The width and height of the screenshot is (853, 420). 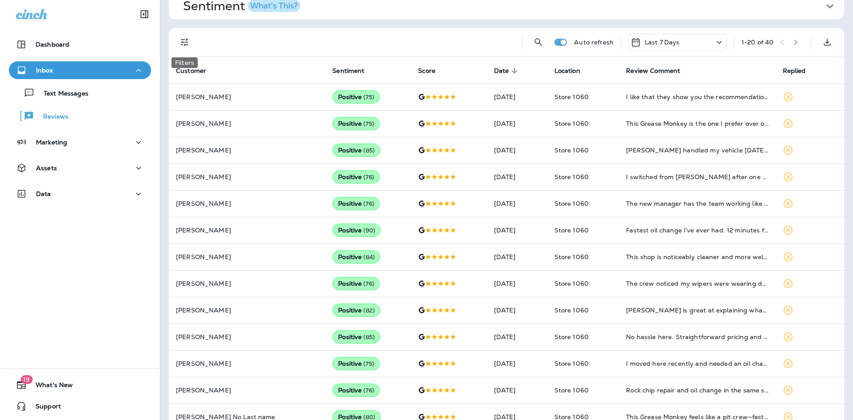 I want to click on button: Search Reviews, so click(x=539, y=42).